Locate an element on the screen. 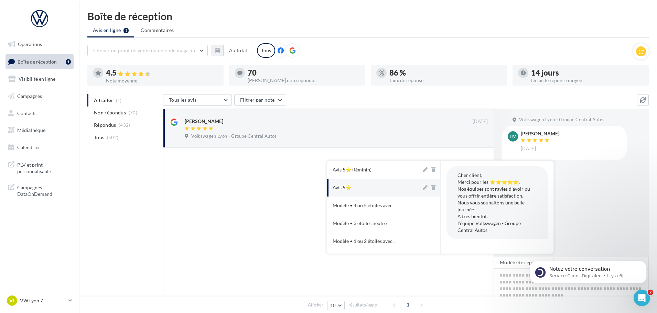  button: Filtrer par note is located at coordinates (260, 100).